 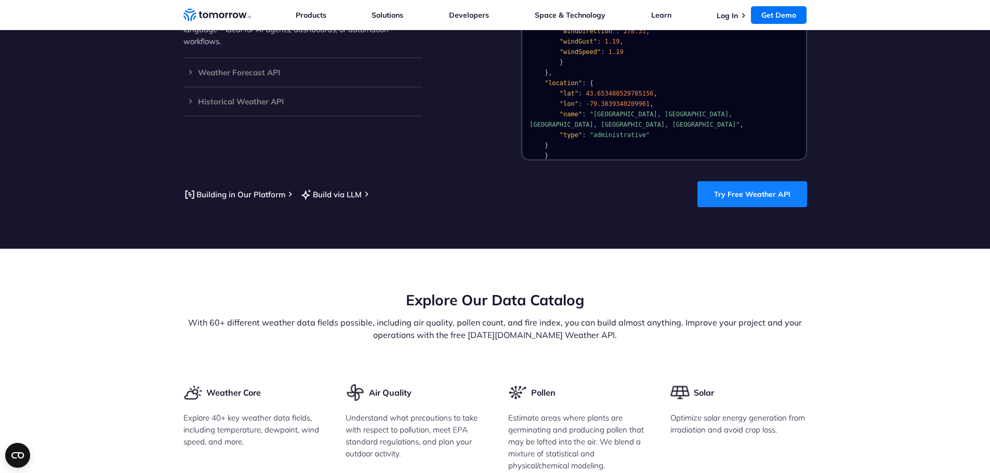 What do you see at coordinates (543, 393) in the screenshot?
I see `h3: Pollen` at bounding box center [543, 393].